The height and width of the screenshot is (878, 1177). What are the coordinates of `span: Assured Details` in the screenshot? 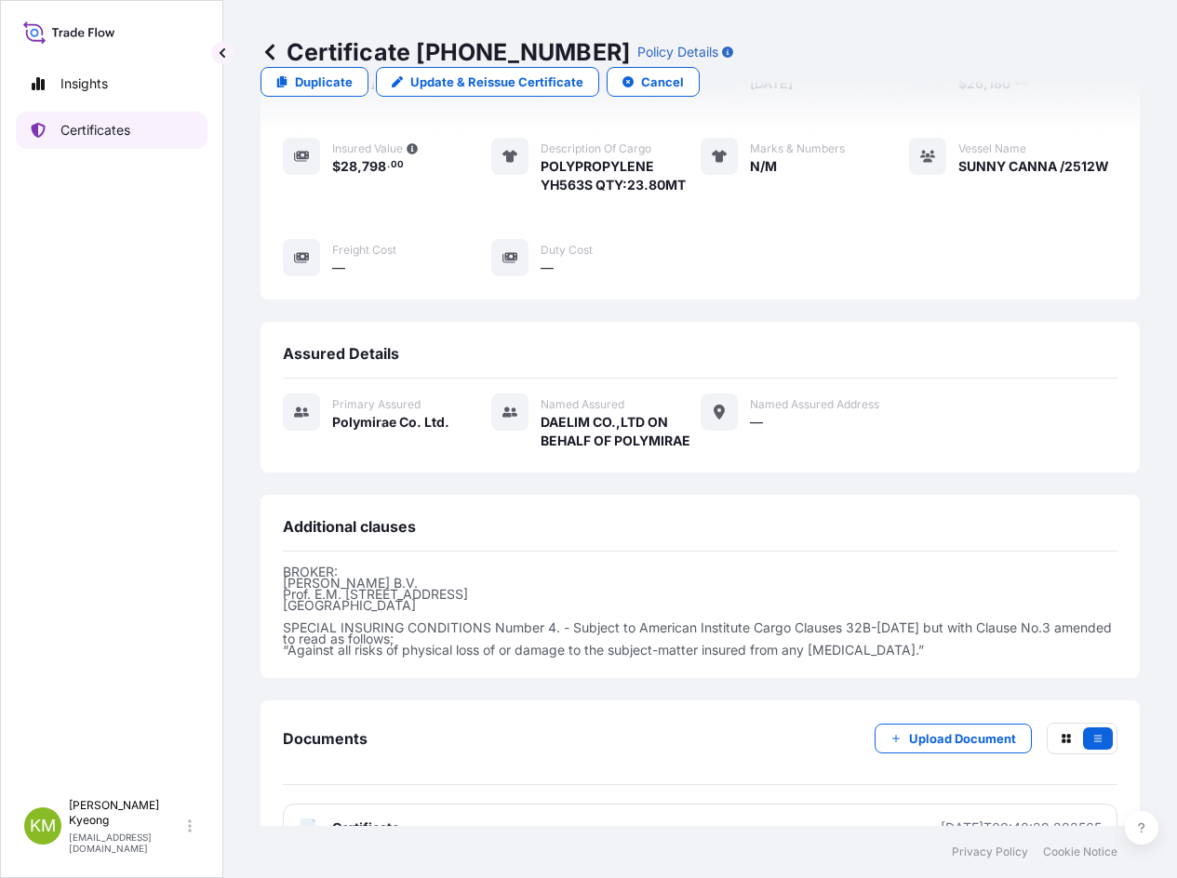 It's located at (341, 354).